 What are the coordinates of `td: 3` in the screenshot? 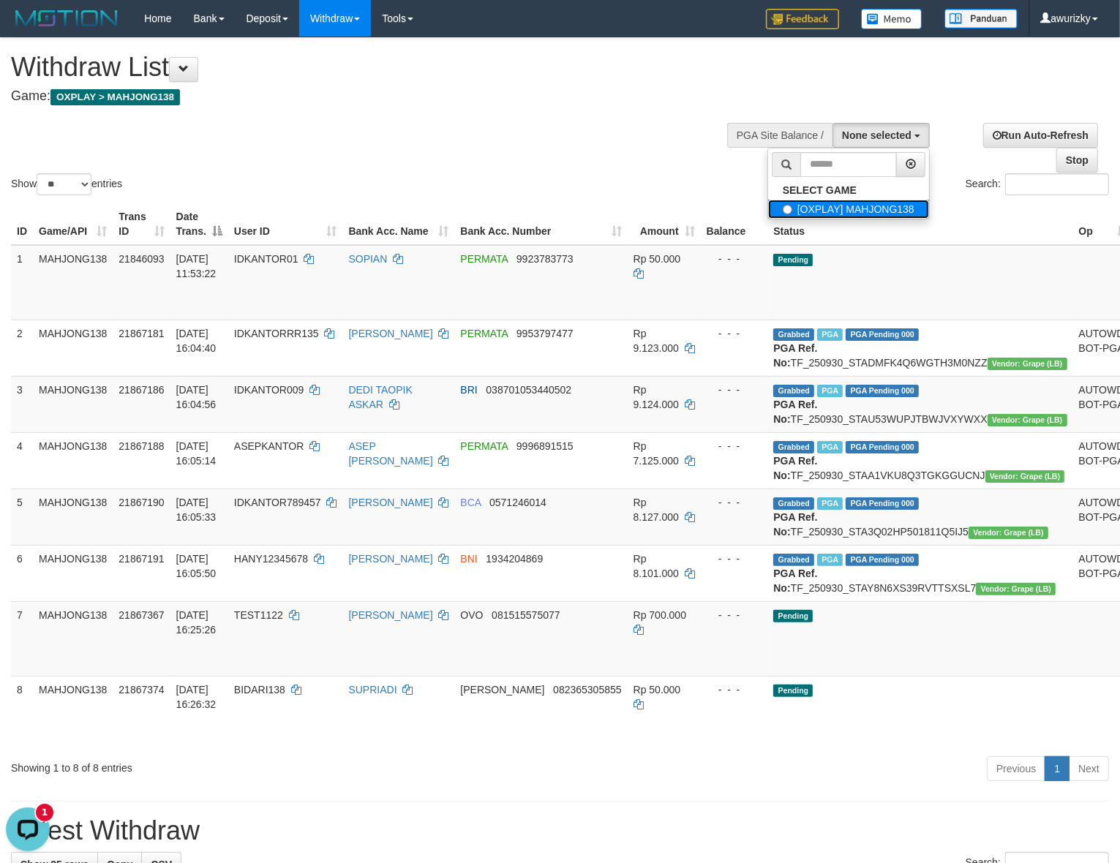 It's located at (22, 404).